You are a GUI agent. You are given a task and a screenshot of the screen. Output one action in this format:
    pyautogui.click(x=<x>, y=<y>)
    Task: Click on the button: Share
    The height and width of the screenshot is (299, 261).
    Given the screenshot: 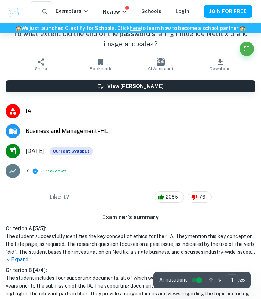 What is the action you would take?
    pyautogui.click(x=41, y=65)
    